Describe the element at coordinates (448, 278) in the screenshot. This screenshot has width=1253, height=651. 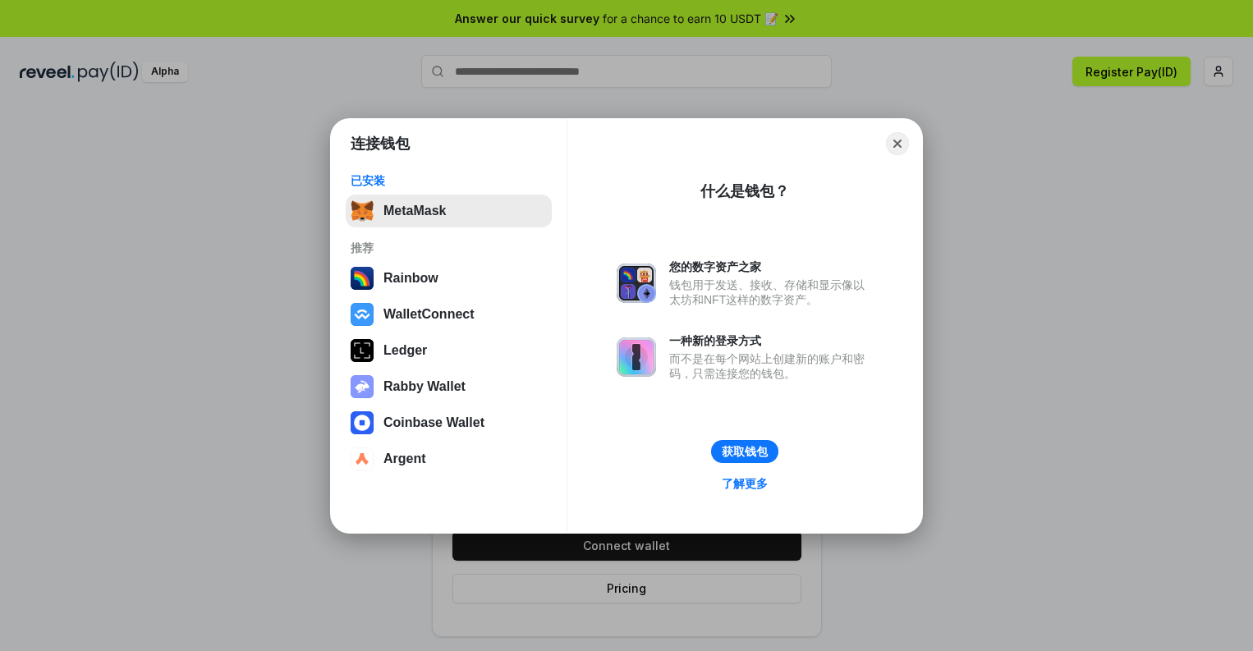
I see `button: Rainbow` at that location.